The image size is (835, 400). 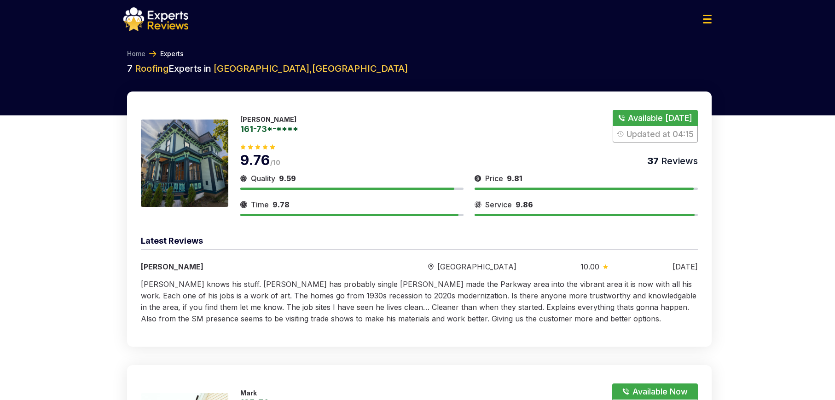 I want to click on img: 175933056172119.jpeg, so click(x=185, y=163).